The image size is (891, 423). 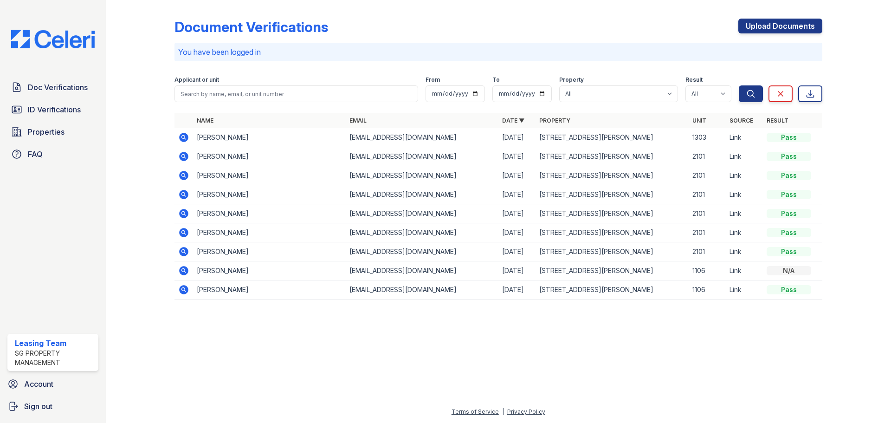 I want to click on a: FAQ, so click(x=53, y=154).